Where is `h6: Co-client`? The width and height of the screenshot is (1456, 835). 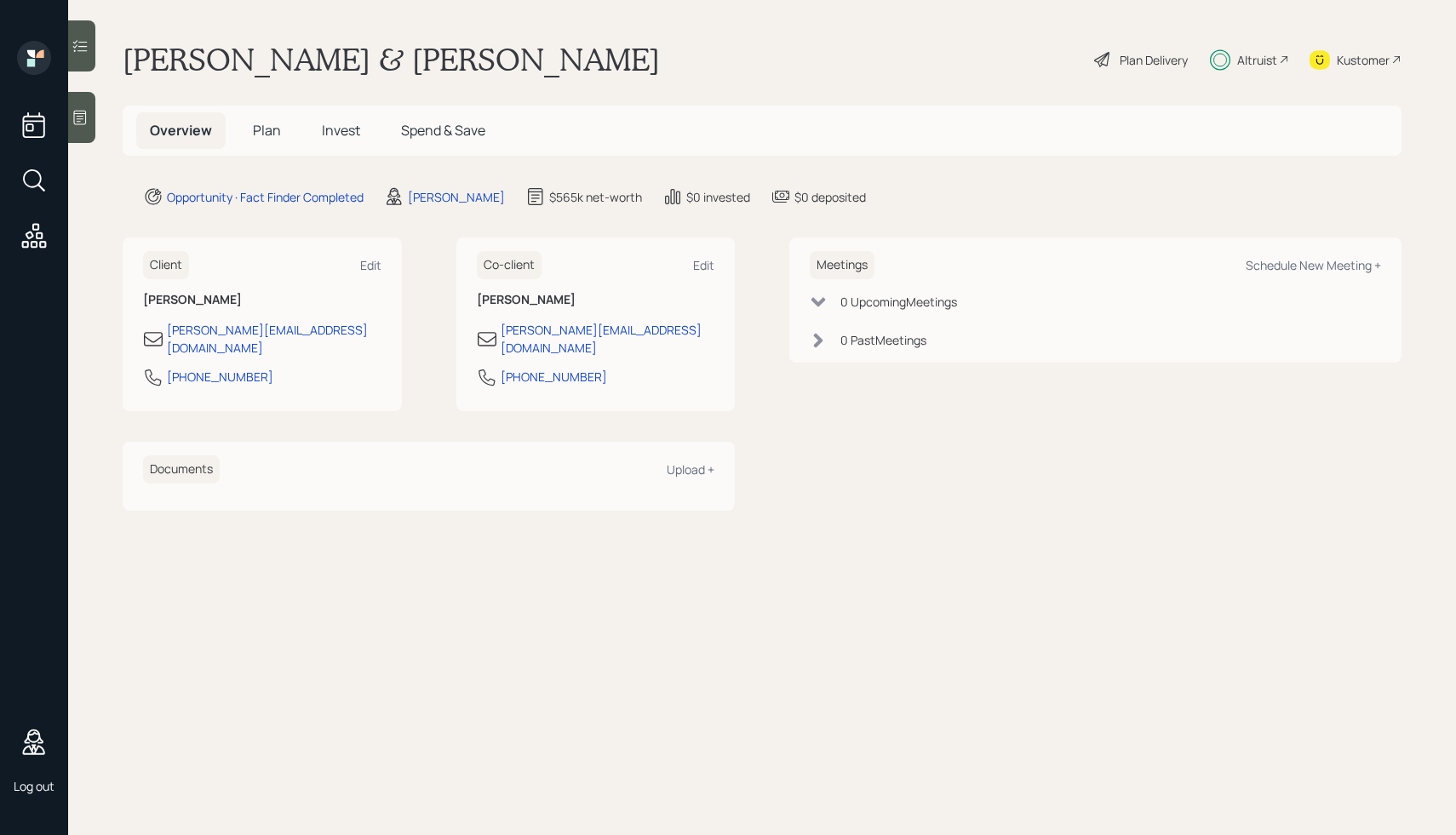
h6: Co-client is located at coordinates (510, 265).